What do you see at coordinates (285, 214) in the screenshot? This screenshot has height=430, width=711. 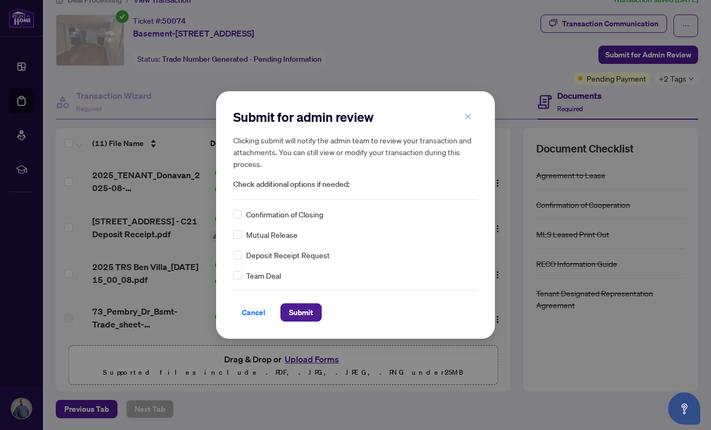 I see `span: Confirmation of Closing` at bounding box center [285, 214].